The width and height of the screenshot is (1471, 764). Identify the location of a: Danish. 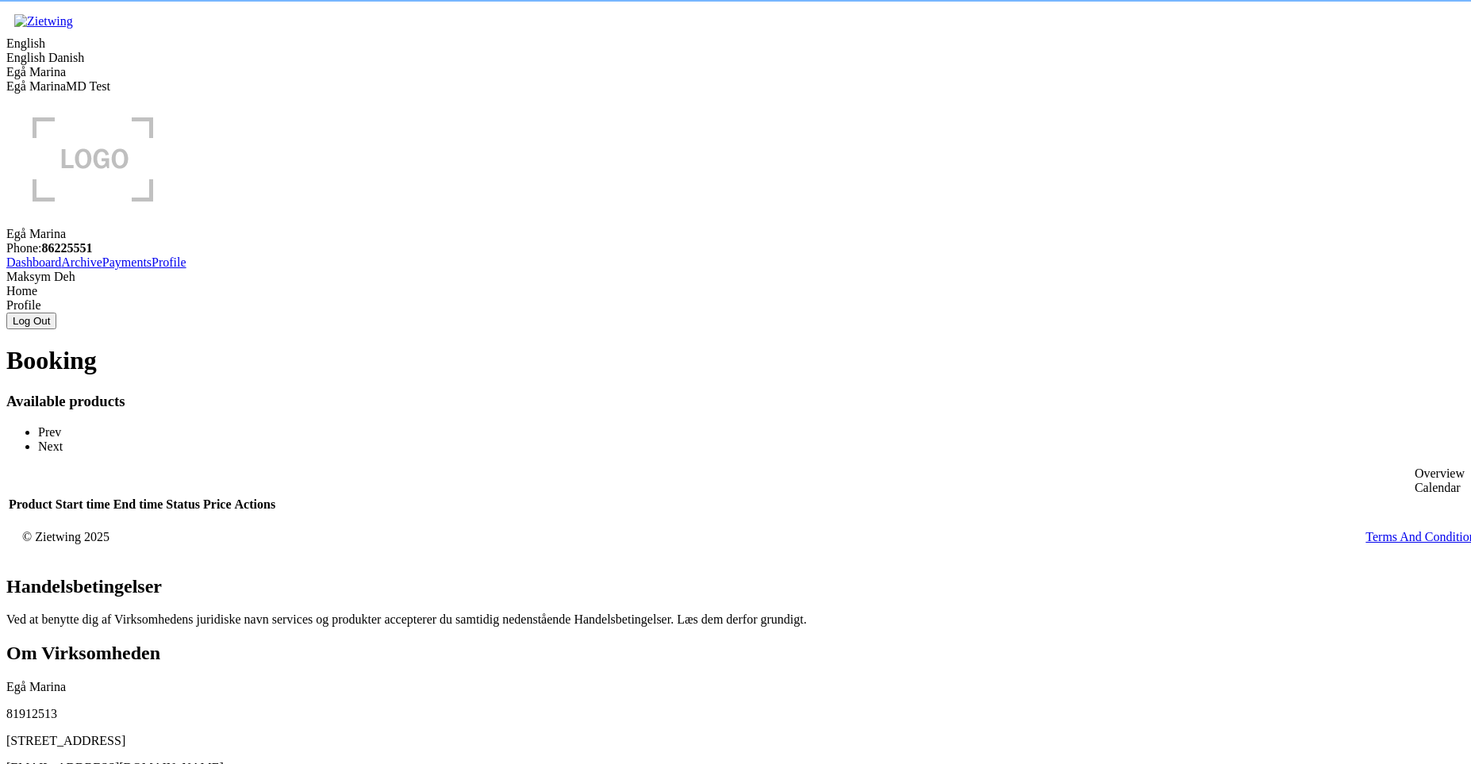
(66, 57).